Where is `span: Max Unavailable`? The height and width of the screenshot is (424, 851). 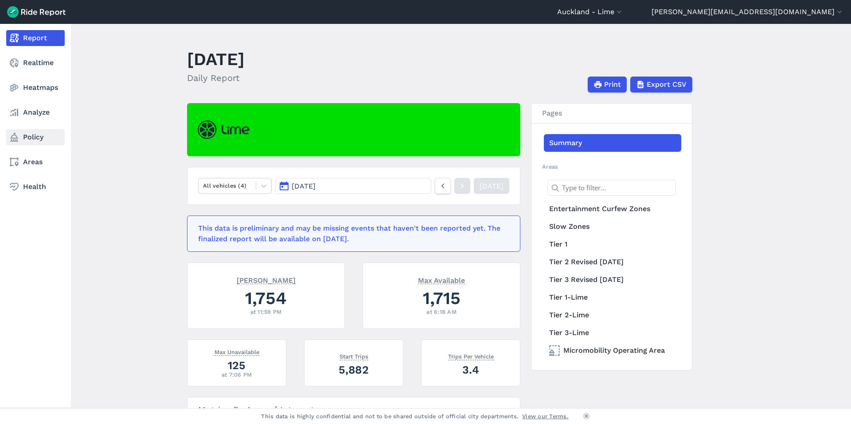 span: Max Unavailable is located at coordinates (237, 352).